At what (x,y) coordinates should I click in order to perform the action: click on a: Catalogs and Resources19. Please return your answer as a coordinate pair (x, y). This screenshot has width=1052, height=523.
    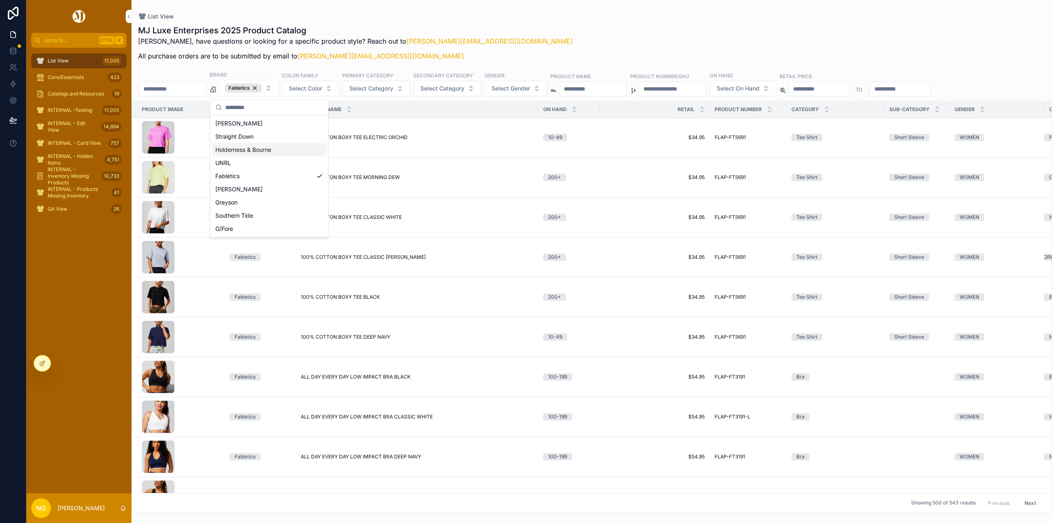
    Looking at the image, I should click on (79, 94).